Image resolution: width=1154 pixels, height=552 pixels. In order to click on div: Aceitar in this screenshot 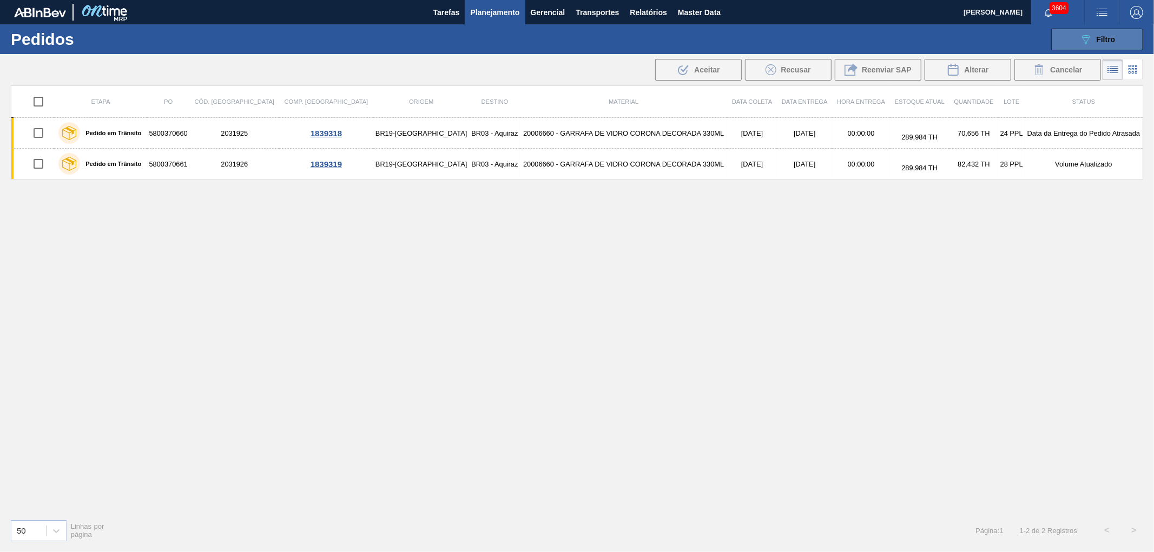, I will do `click(698, 70)`.